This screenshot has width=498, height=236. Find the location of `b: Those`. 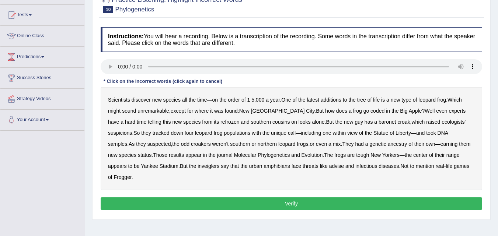

b: Those is located at coordinates (160, 155).